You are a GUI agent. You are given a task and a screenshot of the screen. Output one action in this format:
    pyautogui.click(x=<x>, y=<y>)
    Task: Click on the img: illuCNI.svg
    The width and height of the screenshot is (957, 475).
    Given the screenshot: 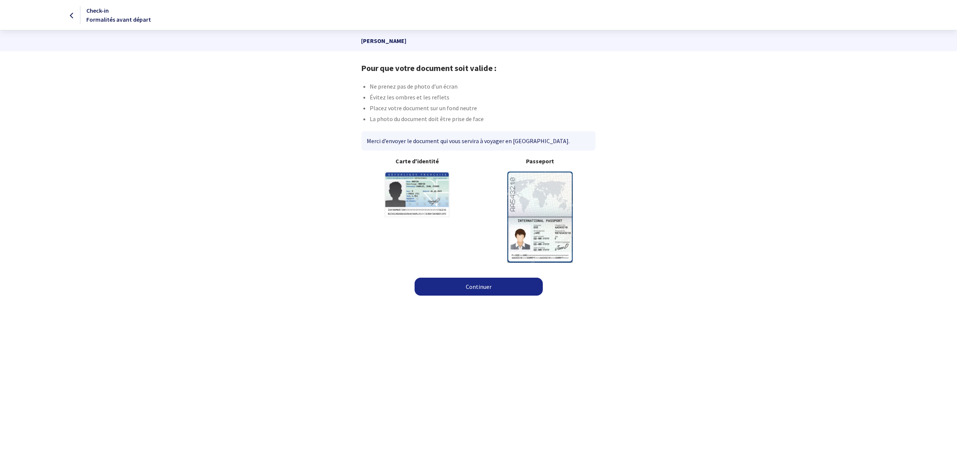 What is the action you would take?
    pyautogui.click(x=417, y=194)
    